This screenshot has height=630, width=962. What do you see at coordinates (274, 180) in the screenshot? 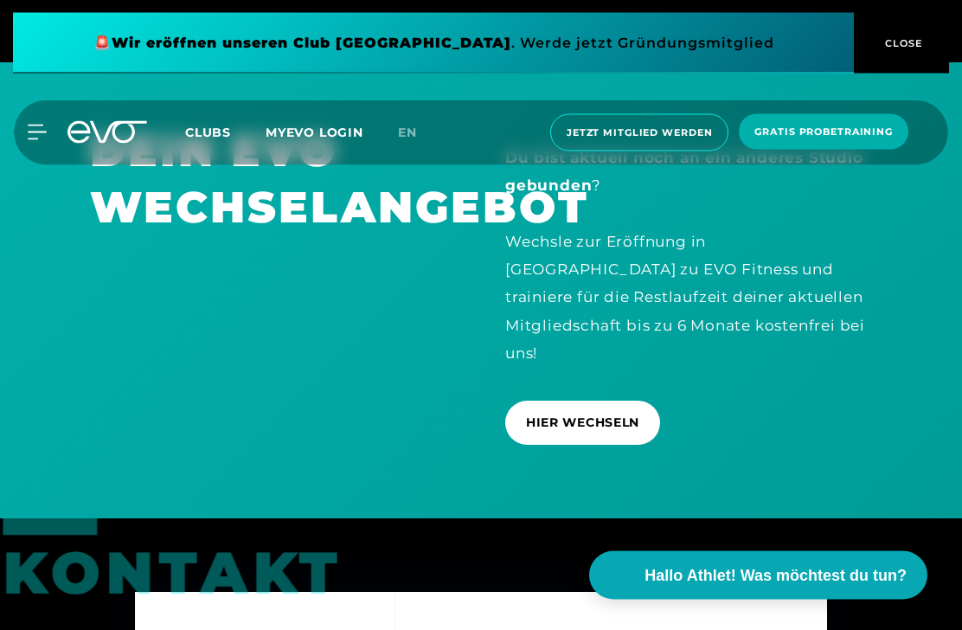
I see `h1: DEIN EVO WECHSELANGEBOT` at bounding box center [274, 180].